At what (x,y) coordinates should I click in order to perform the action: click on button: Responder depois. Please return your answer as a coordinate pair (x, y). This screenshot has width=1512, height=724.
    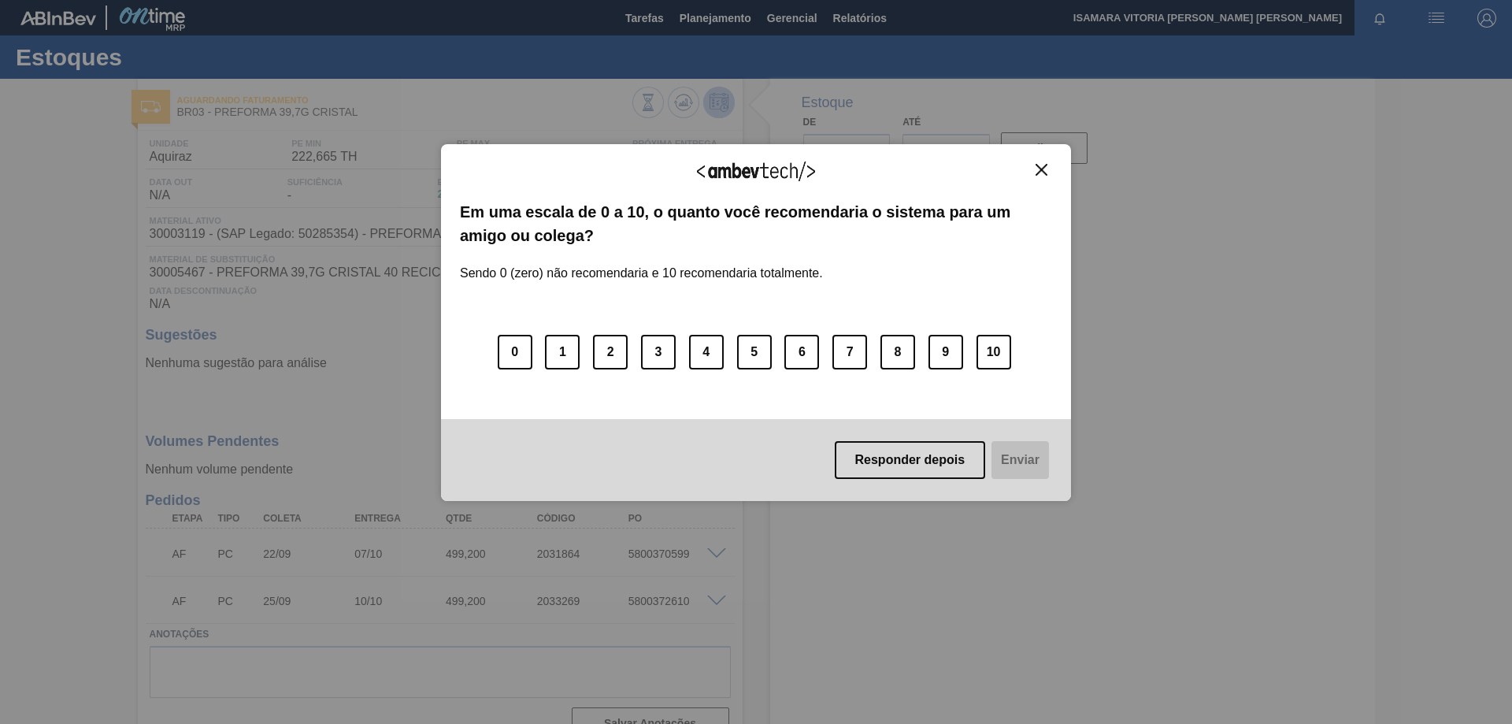
    Looking at the image, I should click on (911, 460).